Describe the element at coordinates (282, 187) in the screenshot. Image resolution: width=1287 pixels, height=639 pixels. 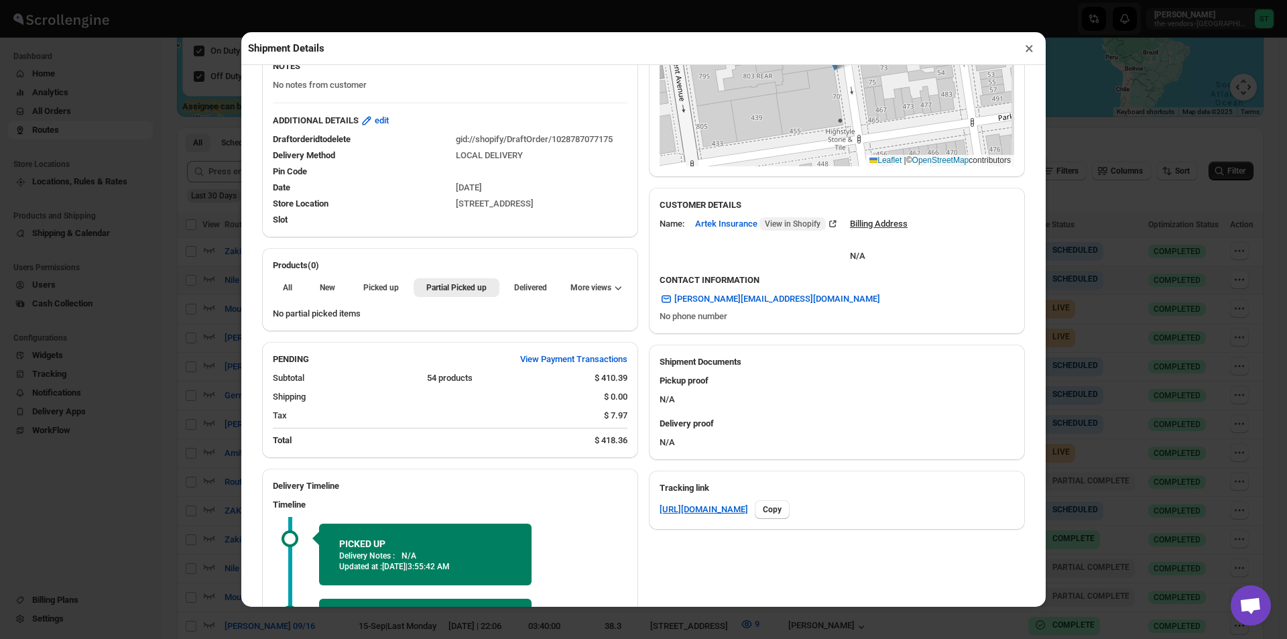
I see `span: Date` at that location.